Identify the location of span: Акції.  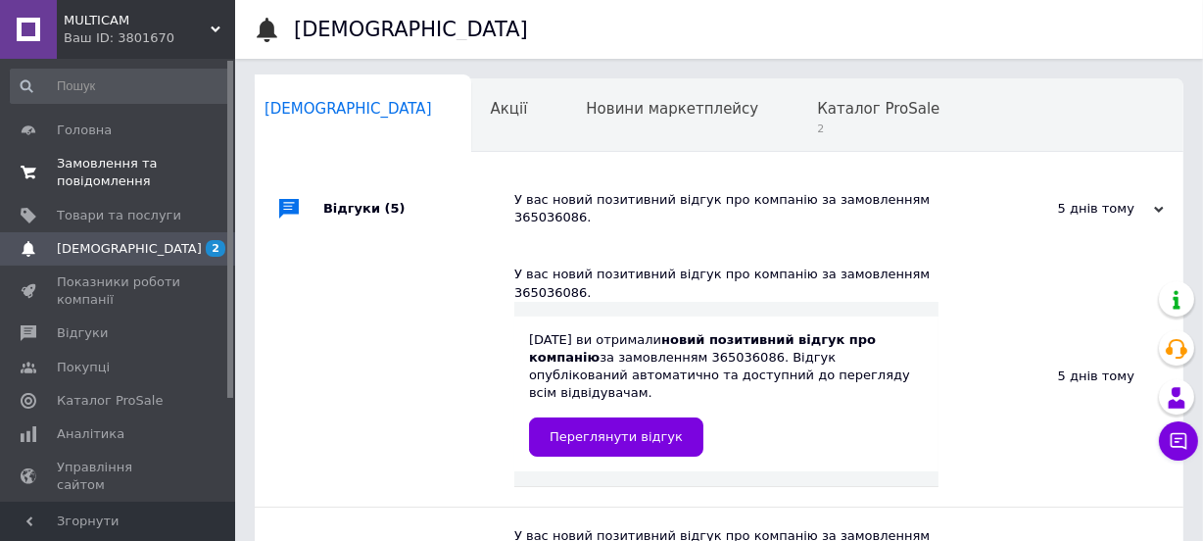
(509, 109).